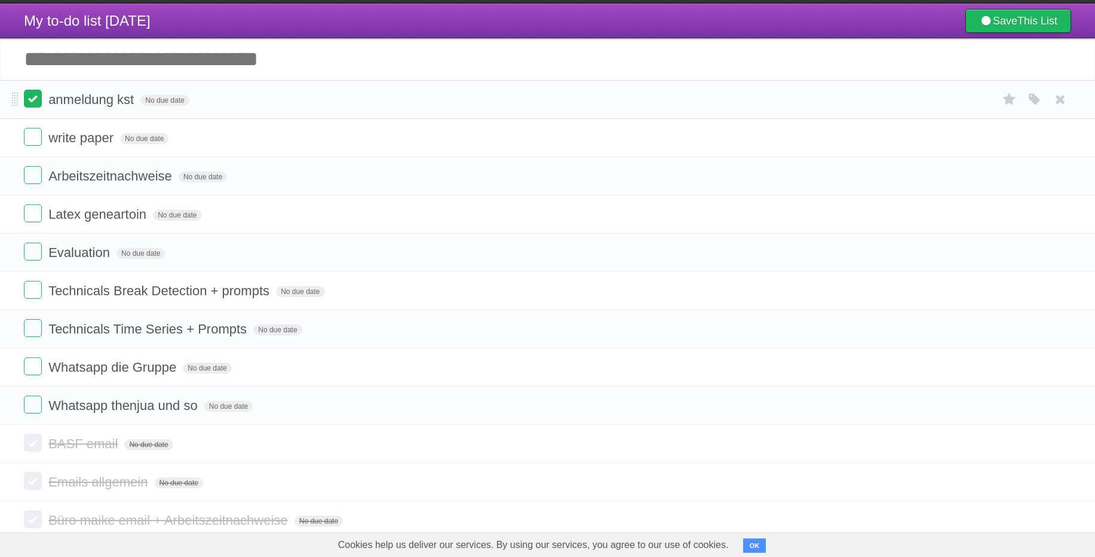 The height and width of the screenshot is (557, 1095). Describe the element at coordinates (160, 290) in the screenshot. I see `span: Technicals Break Detection + prompts` at that location.